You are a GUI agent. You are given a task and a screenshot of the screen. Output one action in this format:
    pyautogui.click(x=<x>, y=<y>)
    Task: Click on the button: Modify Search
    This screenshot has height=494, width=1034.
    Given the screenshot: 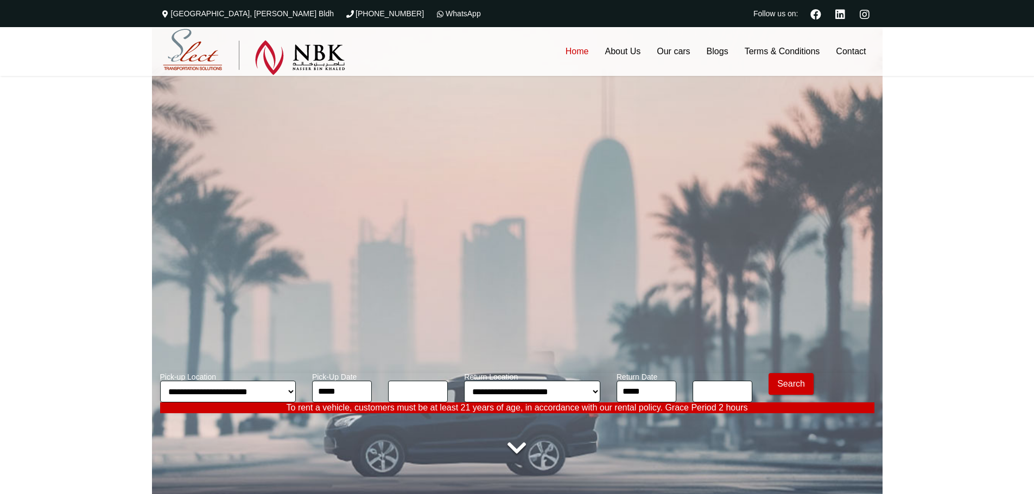 What is the action you would take?
    pyautogui.click(x=791, y=384)
    